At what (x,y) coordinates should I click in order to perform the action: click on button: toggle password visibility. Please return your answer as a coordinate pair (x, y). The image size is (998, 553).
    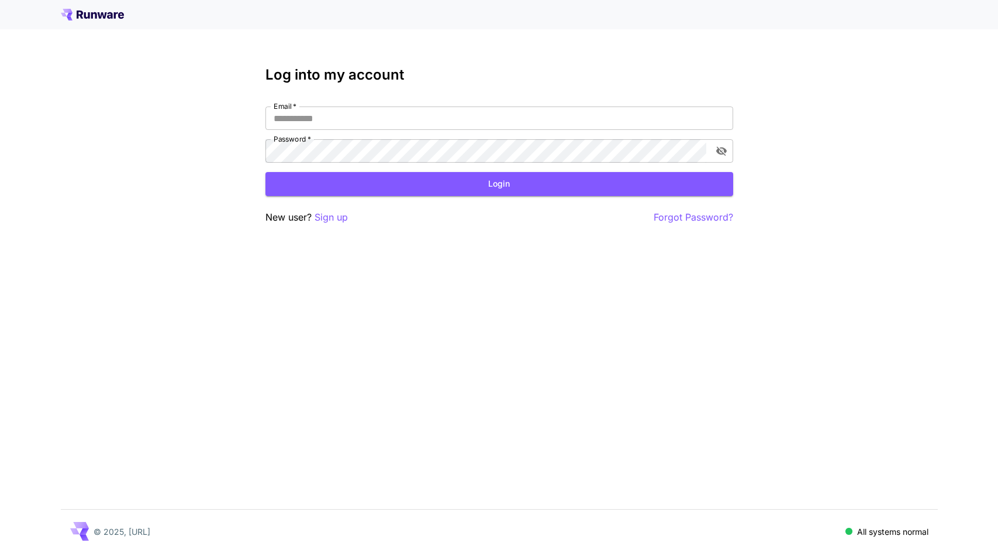
    Looking at the image, I should click on (722, 151).